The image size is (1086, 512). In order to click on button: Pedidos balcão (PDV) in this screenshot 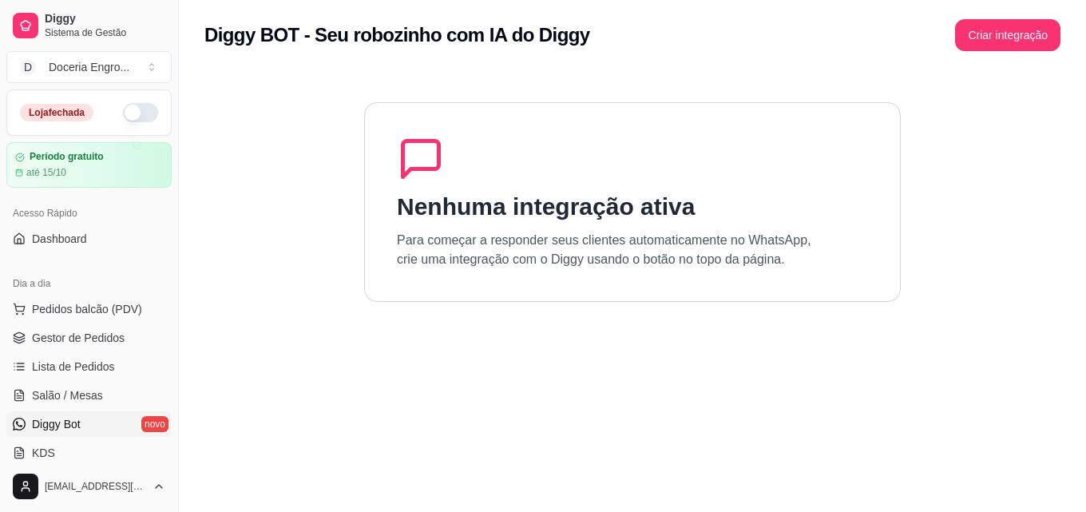, I will do `click(89, 309)`.